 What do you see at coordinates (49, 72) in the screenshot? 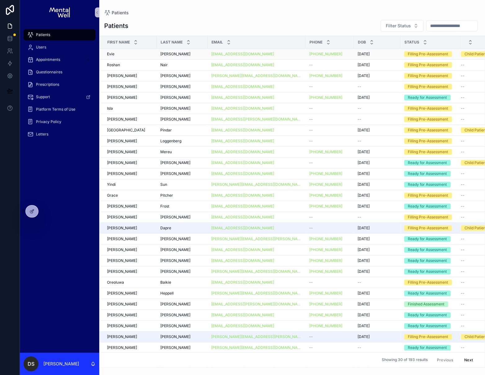
I see `span: Questionnaires` at bounding box center [49, 72].